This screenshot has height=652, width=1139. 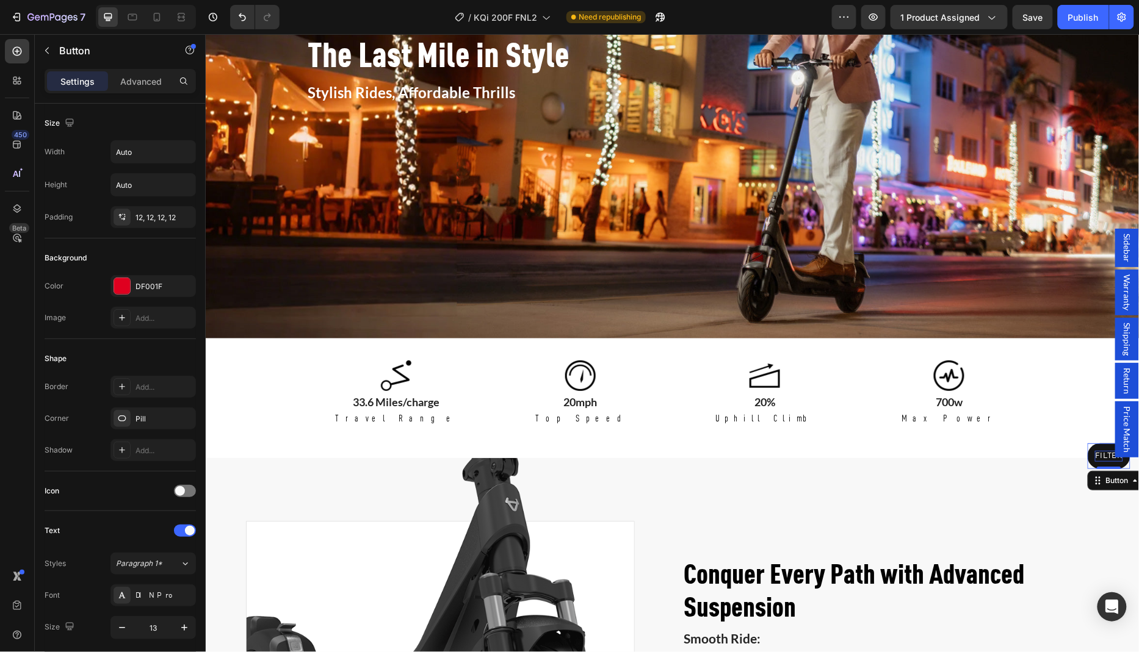 I want to click on span: Travel Range, so click(x=190, y=385).